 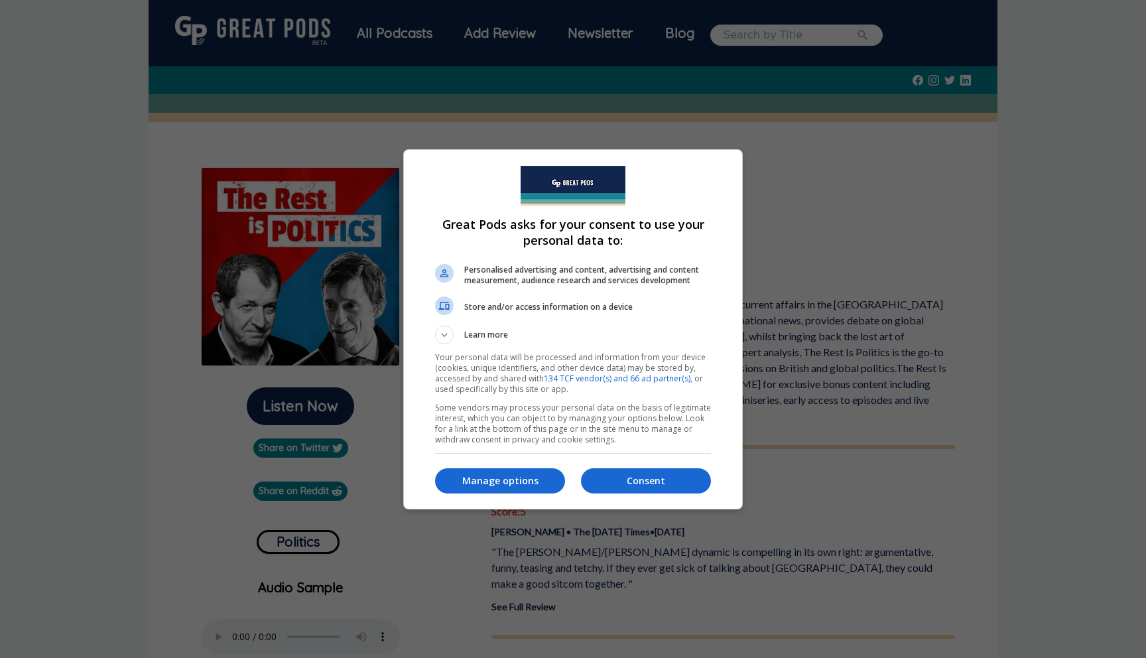 I want to click on p: Your personal data will be processed and information from your device (cookies, unique identifier..., so click(x=573, y=373).